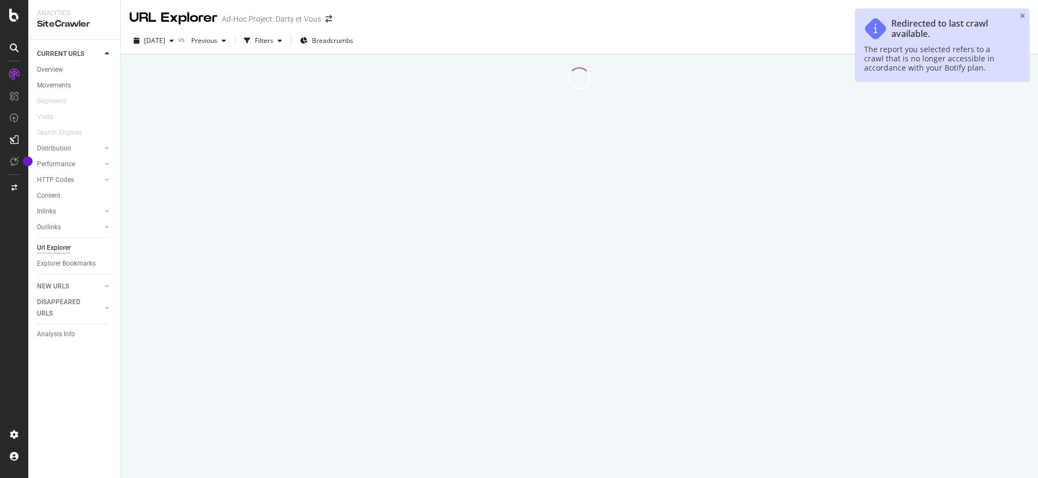 The width and height of the screenshot is (1038, 478). I want to click on button: Previous, so click(209, 41).